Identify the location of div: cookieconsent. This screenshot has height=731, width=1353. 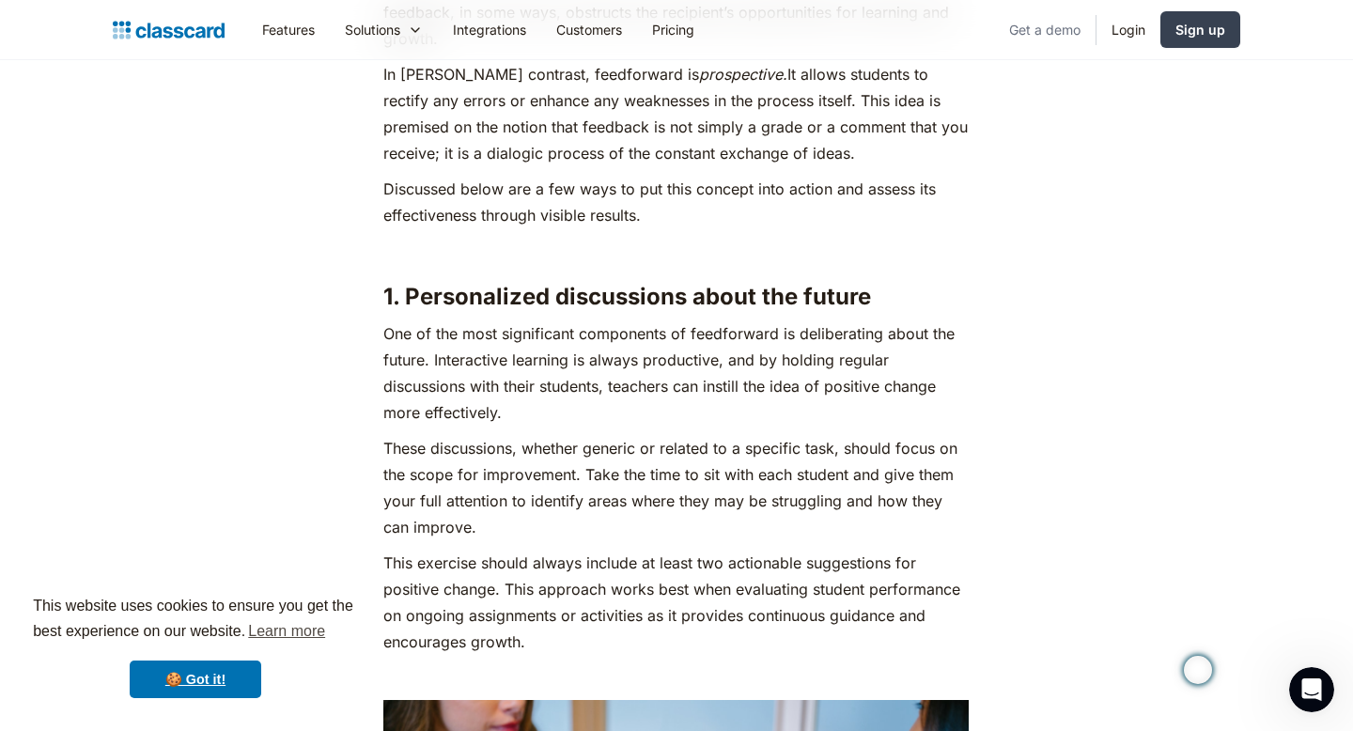
(195, 647).